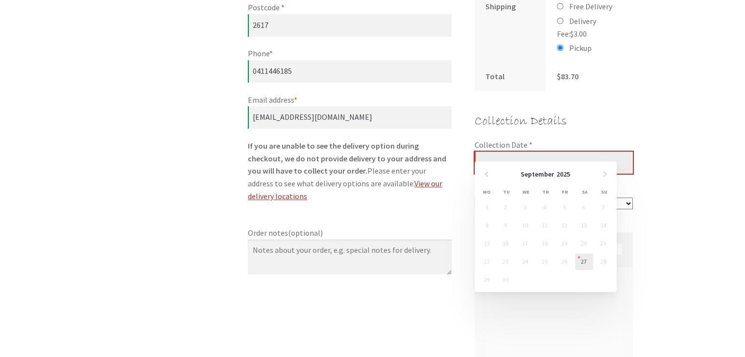  What do you see at coordinates (554, 122) in the screenshot?
I see `h3: Collection Details` at bounding box center [554, 122].